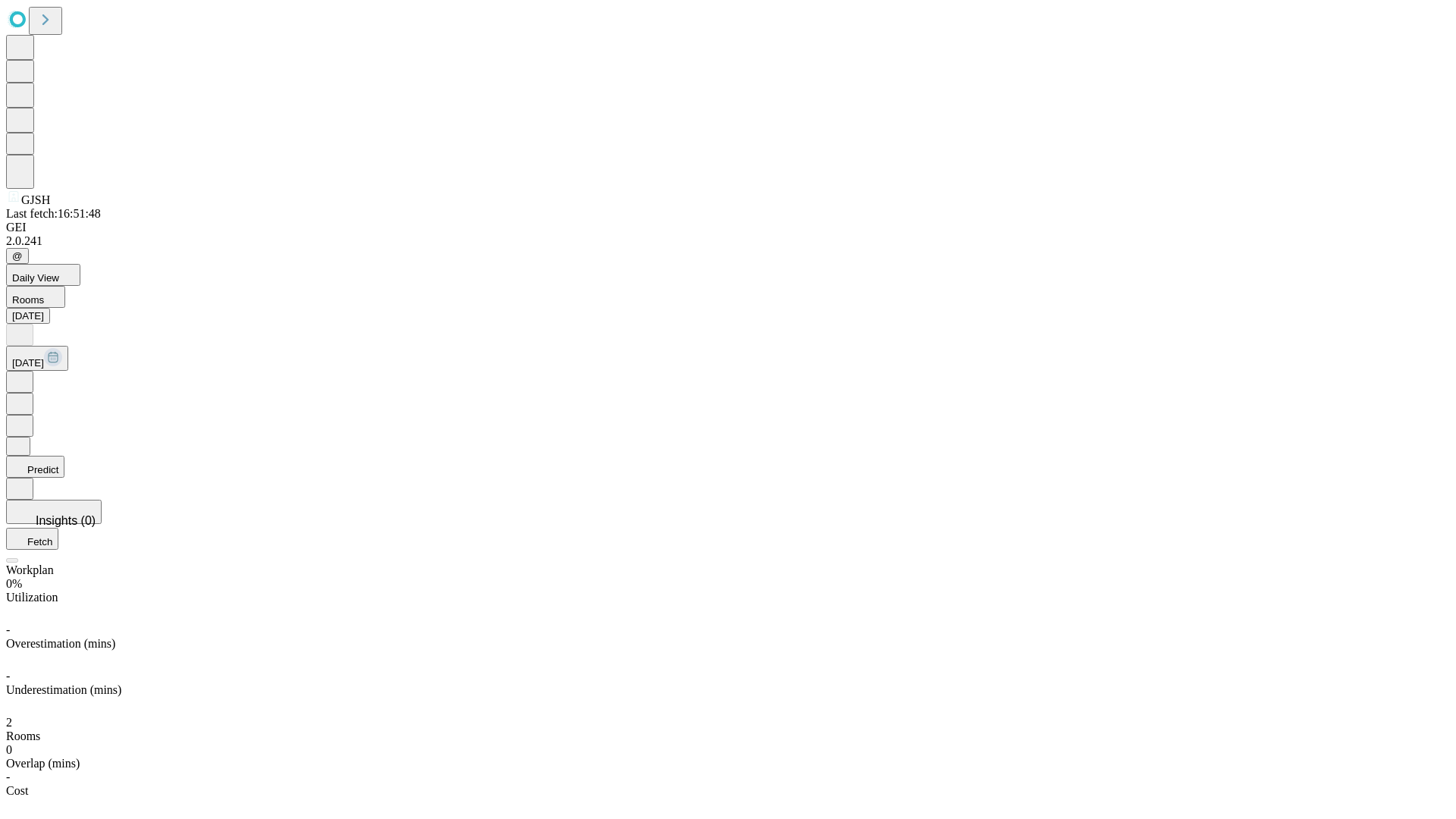 The image size is (1456, 819). Describe the element at coordinates (35, 278) in the screenshot. I see `span: Daily View` at that location.